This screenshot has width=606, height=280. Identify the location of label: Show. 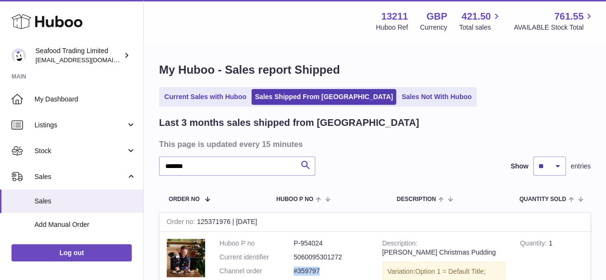
(519, 166).